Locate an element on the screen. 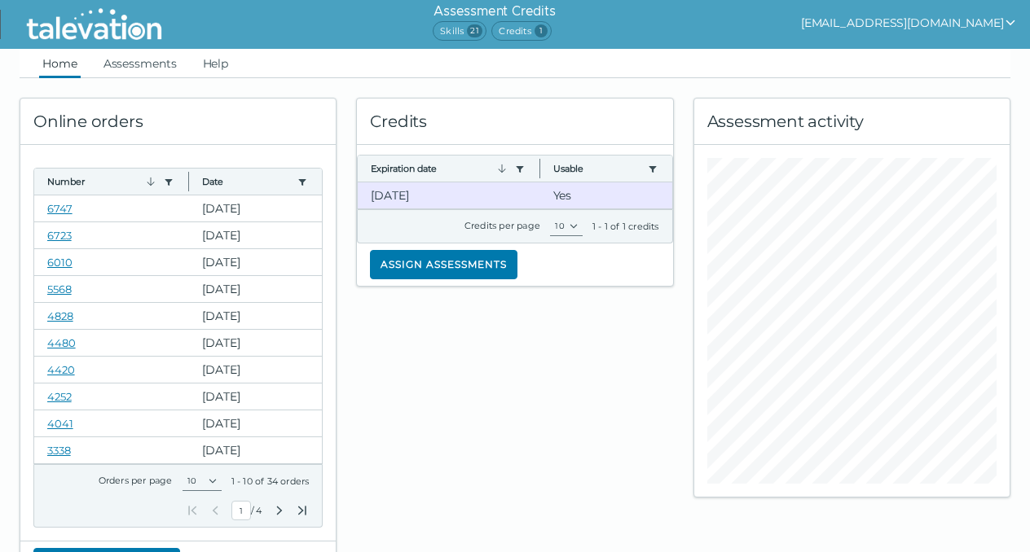  button: show user actions is located at coordinates (908, 23).